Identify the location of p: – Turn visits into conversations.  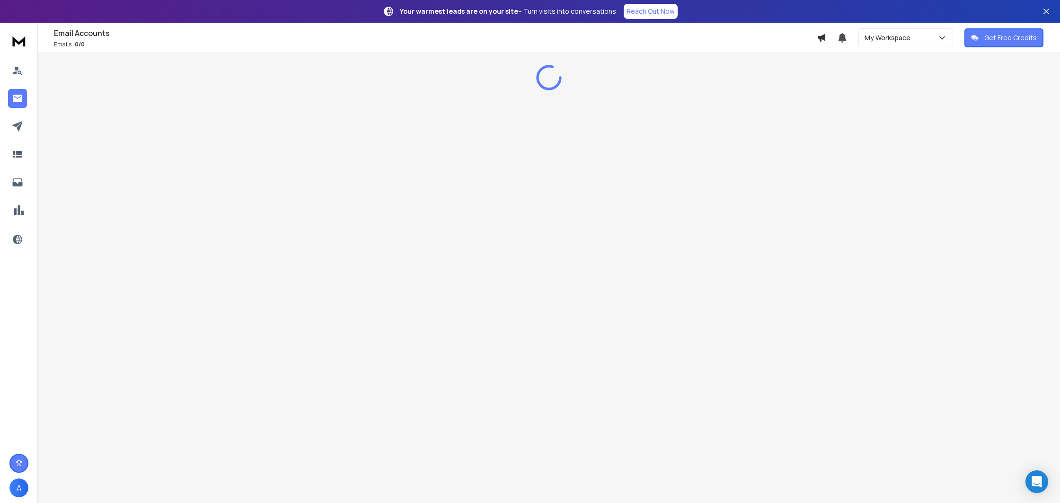
(508, 11).